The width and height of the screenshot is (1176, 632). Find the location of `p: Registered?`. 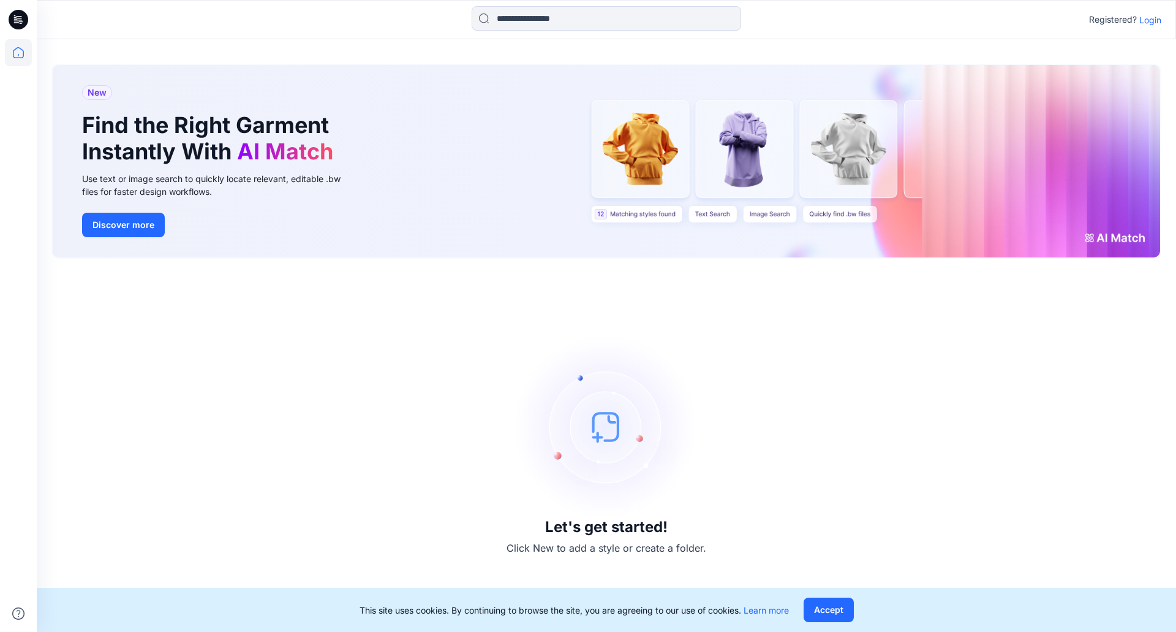

p: Registered? is located at coordinates (1113, 20).